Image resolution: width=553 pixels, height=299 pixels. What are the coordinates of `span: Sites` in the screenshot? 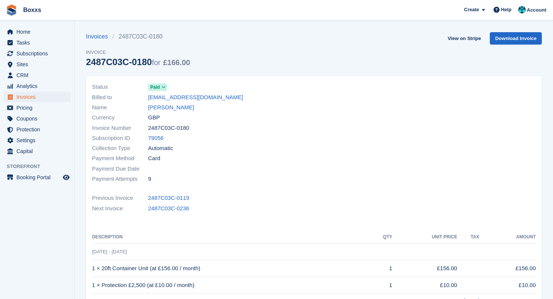 It's located at (39, 64).